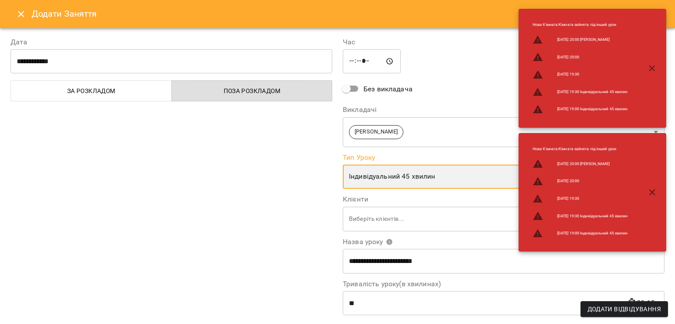 The width and height of the screenshot is (675, 324). What do you see at coordinates (389, 242) in the screenshot?
I see `svg: Вкажіть назву уроку або виберіть клієнтів` at bounding box center [389, 242].